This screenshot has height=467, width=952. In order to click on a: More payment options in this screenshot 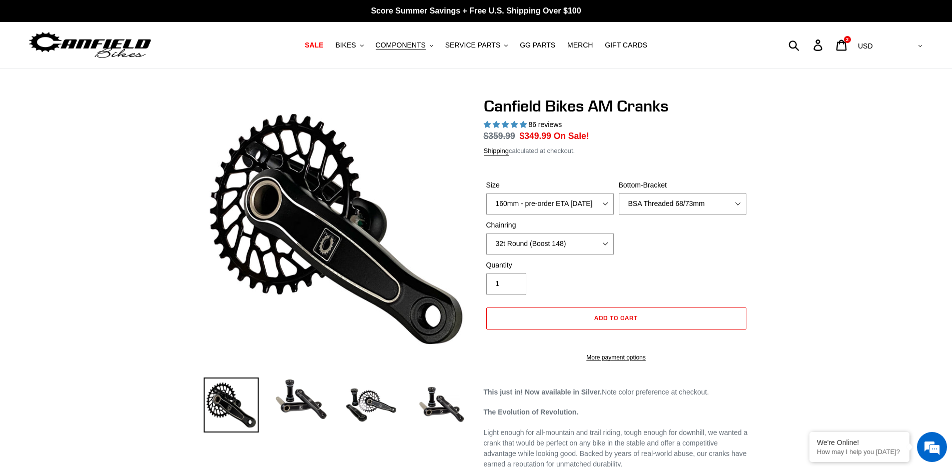, I will do `click(616, 358)`.